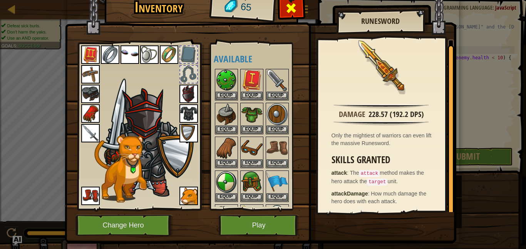 The height and width of the screenshot is (249, 526). I want to click on button: Play, so click(259, 225).